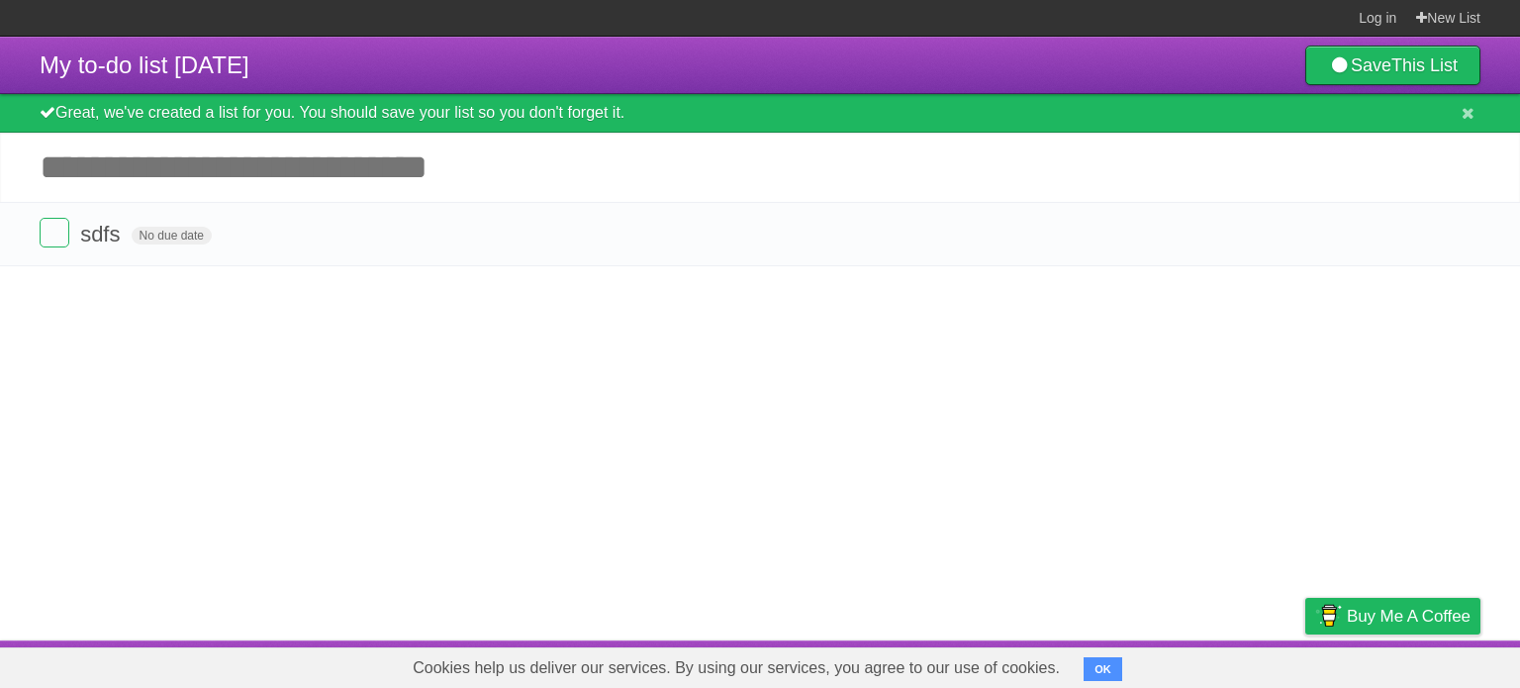  Describe the element at coordinates (736, 668) in the screenshot. I see `span: Cookies help us deliver our services. By using our services, you agree to our use of cookies.` at that location.